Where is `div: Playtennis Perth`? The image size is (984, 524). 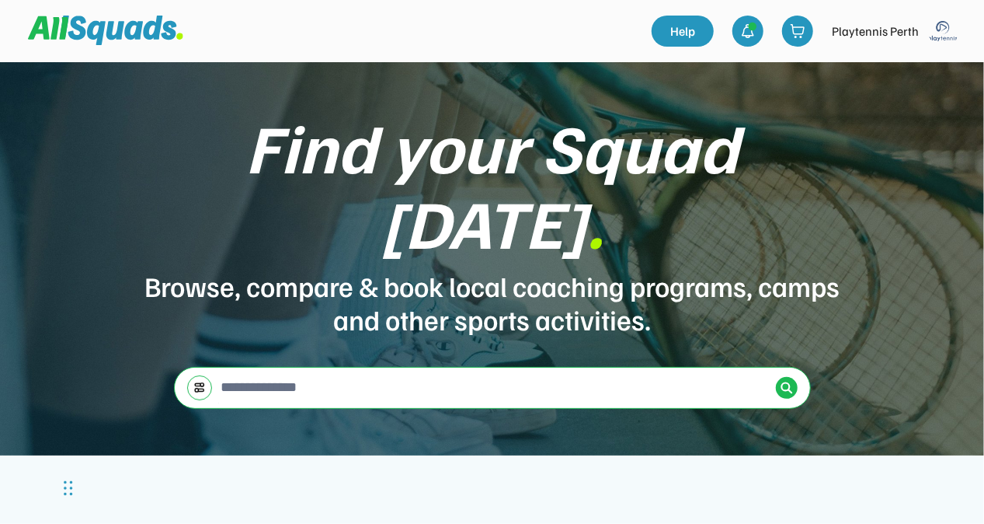
div: Playtennis Perth is located at coordinates (876, 31).